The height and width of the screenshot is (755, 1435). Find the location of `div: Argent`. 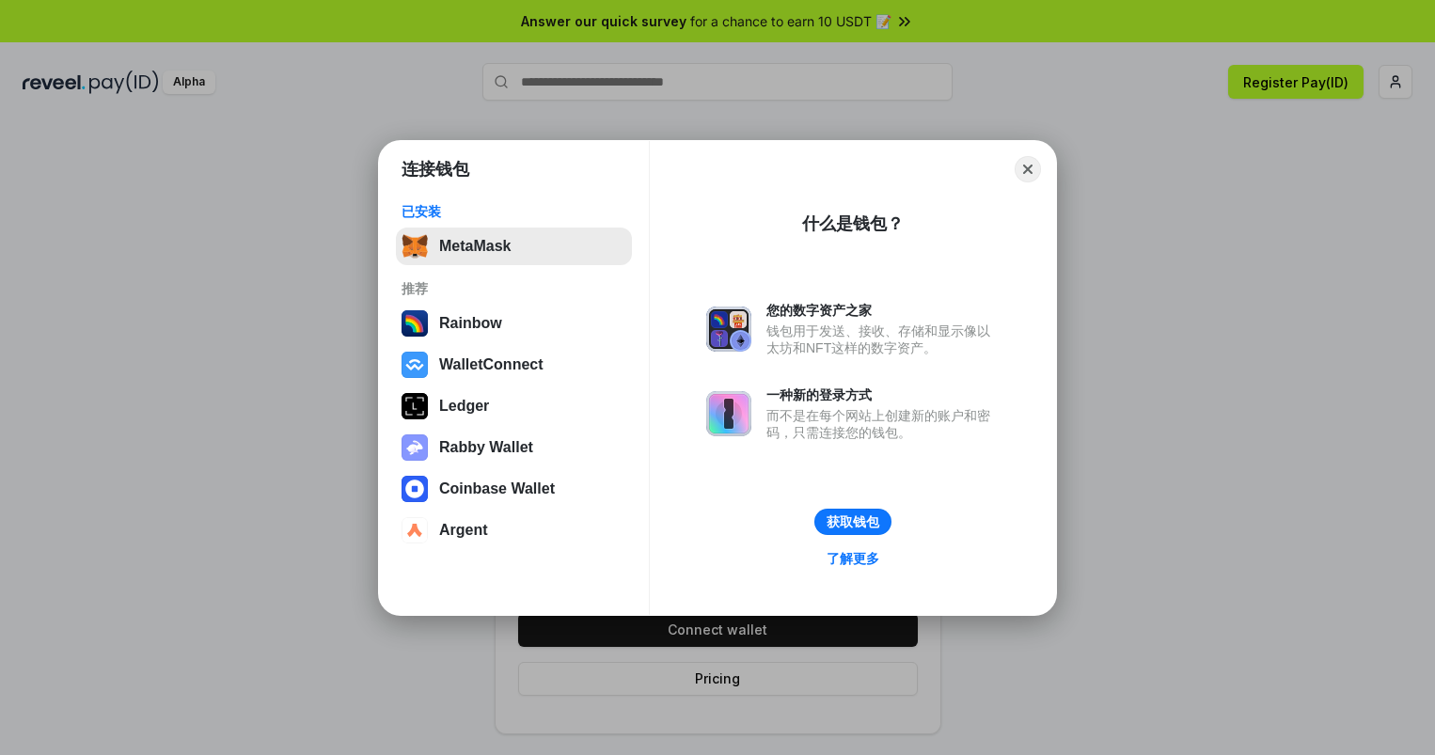

div: Argent is located at coordinates (463, 530).